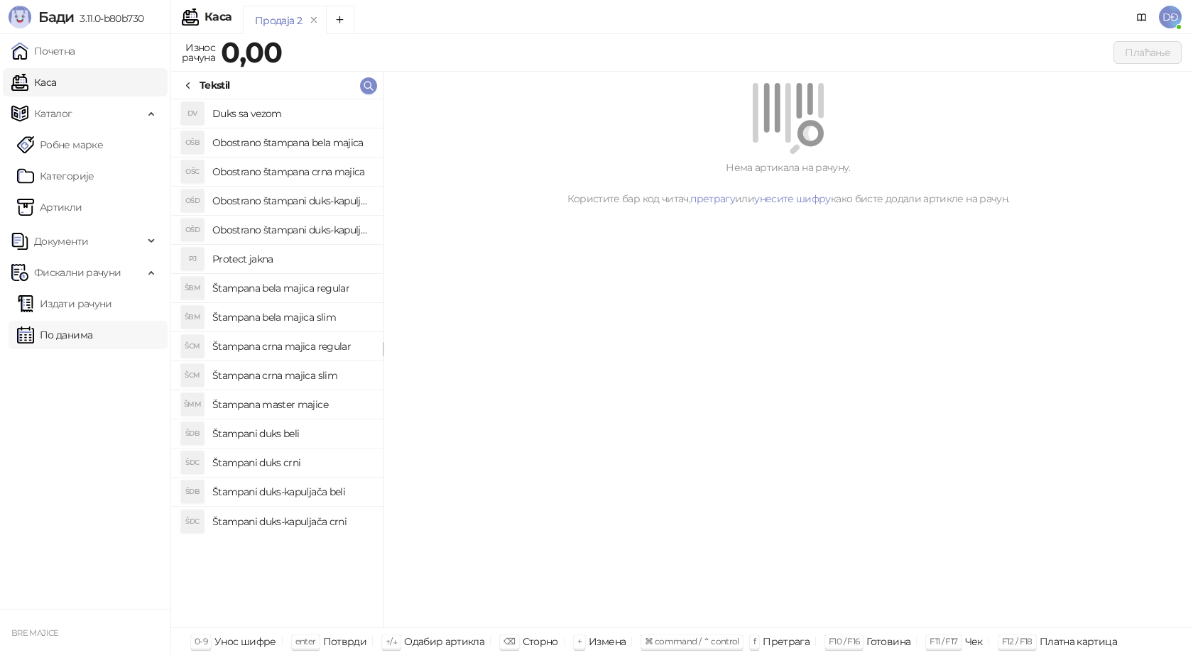  What do you see at coordinates (444, 642) in the screenshot?
I see `div: Одабир артикла` at bounding box center [444, 642].